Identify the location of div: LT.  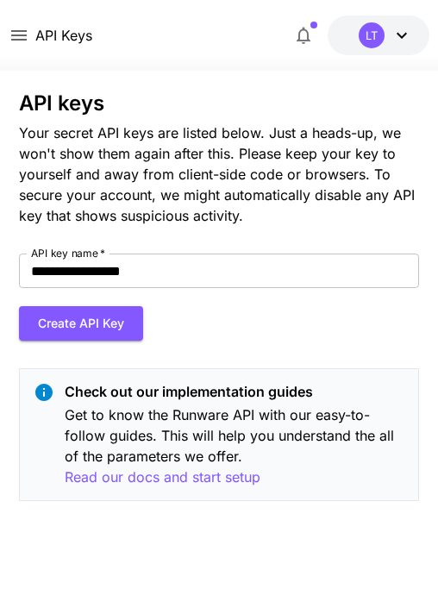
(372, 35).